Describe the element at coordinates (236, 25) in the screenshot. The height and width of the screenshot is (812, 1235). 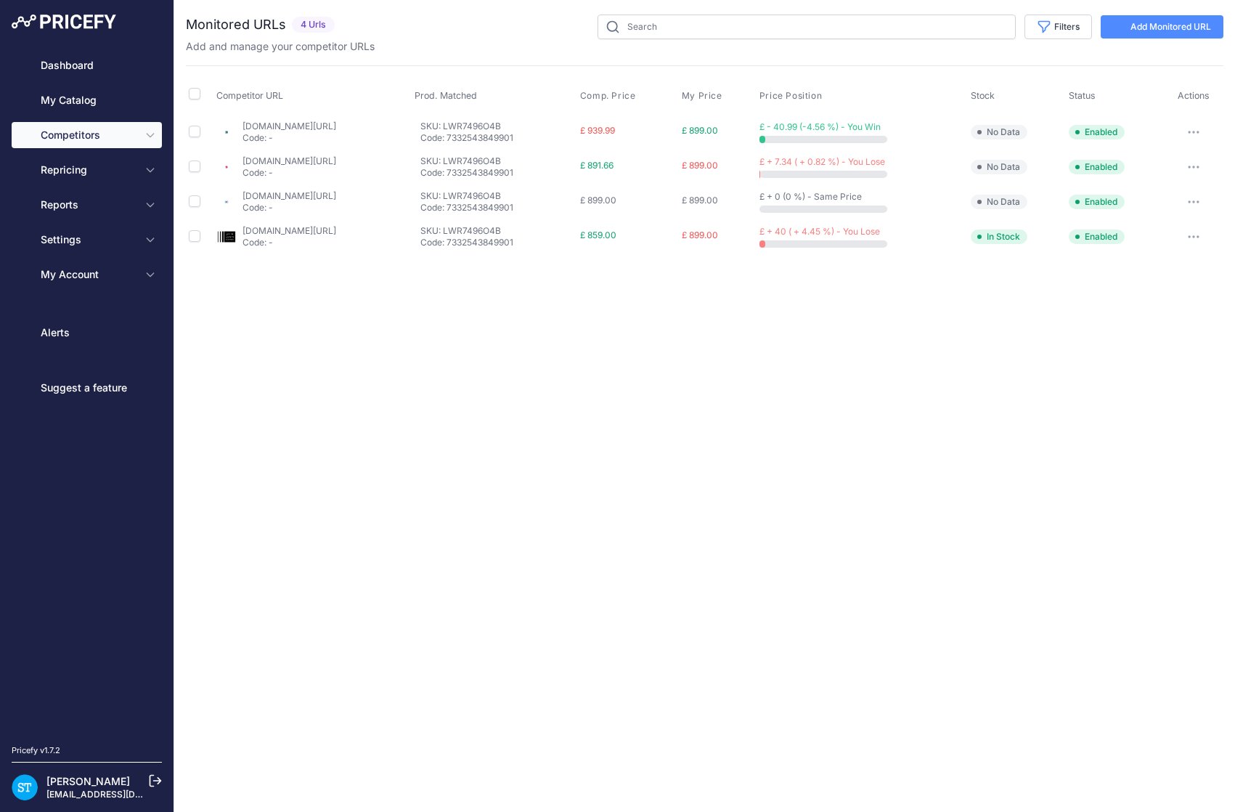
I see `h2: Monitored URLs` at that location.